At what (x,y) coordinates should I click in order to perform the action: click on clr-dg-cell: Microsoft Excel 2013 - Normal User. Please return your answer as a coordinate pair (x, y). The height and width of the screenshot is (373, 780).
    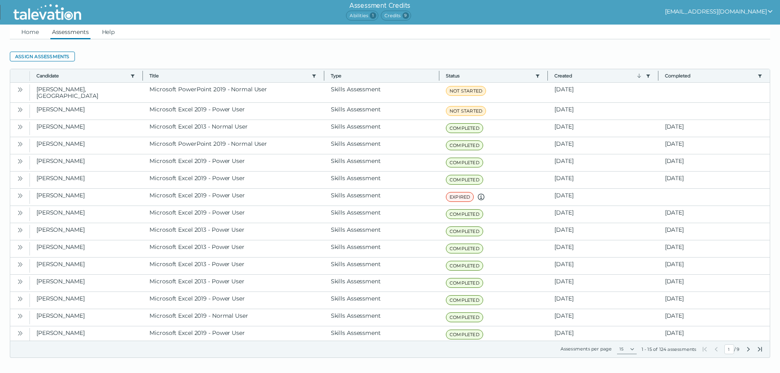
    Looking at the image, I should click on (233, 128).